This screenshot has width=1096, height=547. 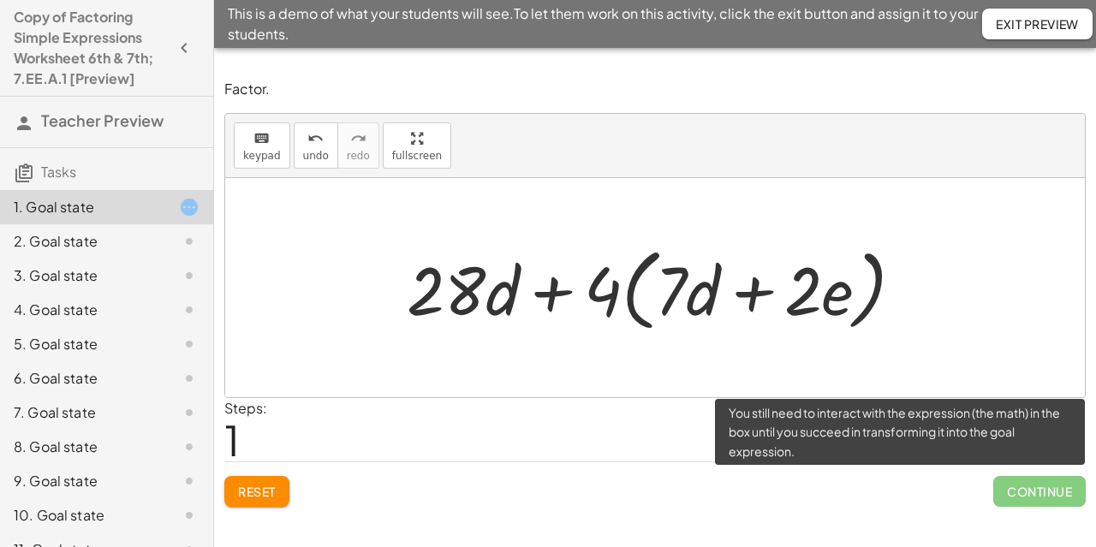 What do you see at coordinates (604, 24) in the screenshot?
I see `span: This is a demo of what your students will see. To let them work on this activity, click the exit ...` at bounding box center [604, 24].